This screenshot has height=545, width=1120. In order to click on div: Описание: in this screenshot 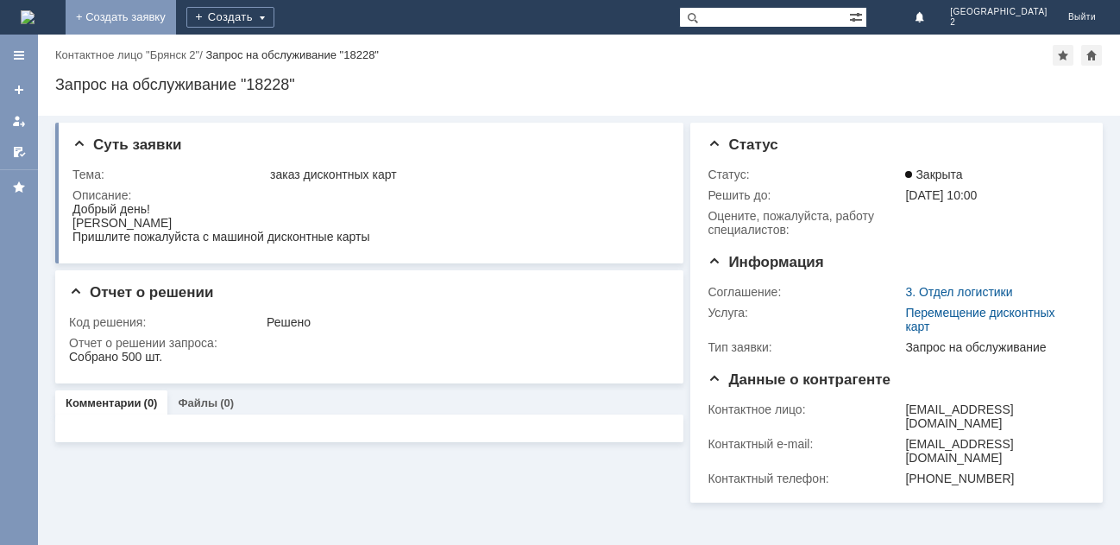, I will do `click(368, 195)`.